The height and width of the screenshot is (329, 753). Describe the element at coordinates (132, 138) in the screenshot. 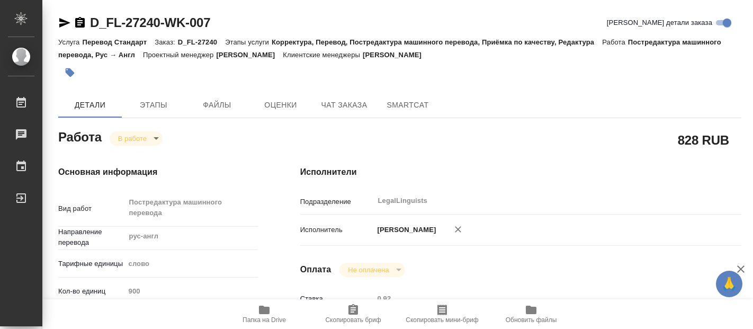

I see `button: В работе` at that location.